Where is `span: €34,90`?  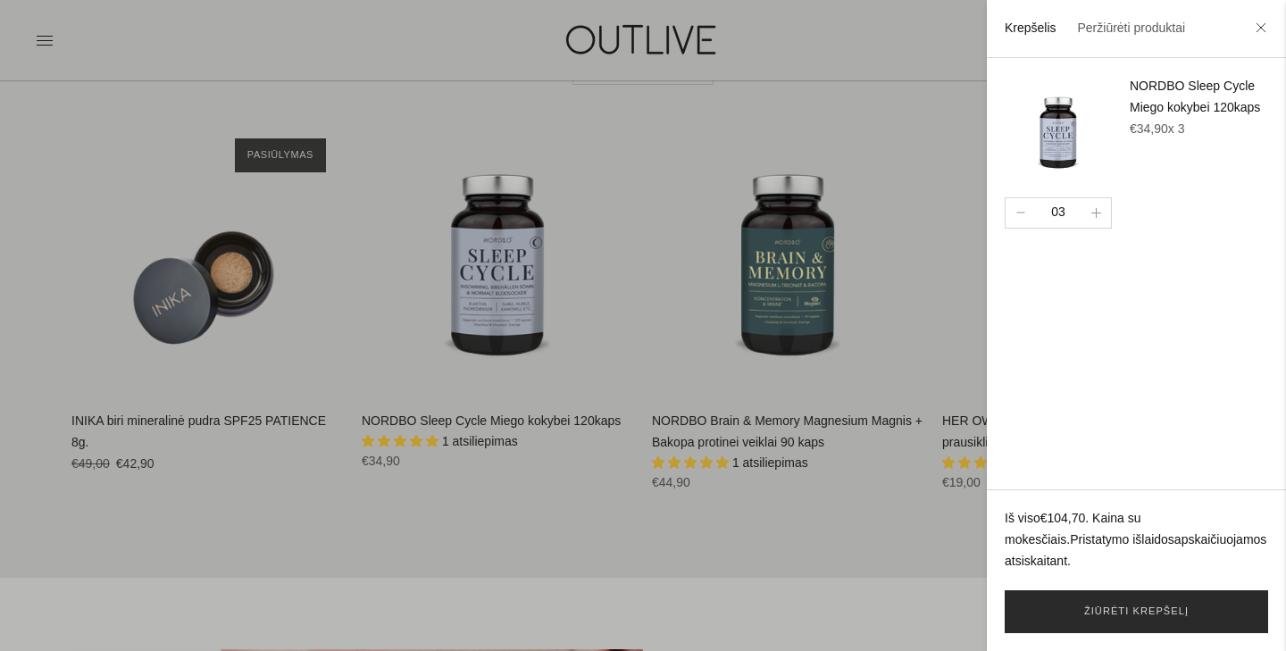
span: €34,90 is located at coordinates (1158, 129).